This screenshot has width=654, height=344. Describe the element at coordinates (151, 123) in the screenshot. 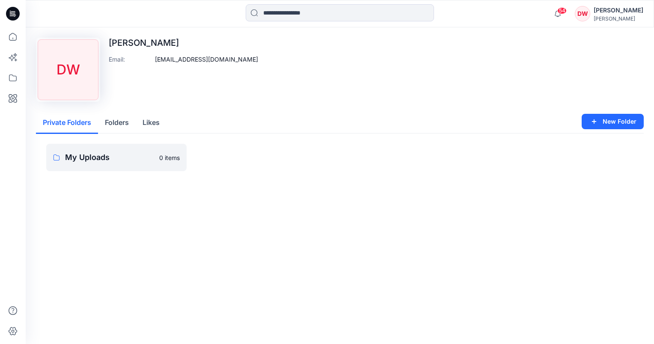

I see `button: Likes` at that location.